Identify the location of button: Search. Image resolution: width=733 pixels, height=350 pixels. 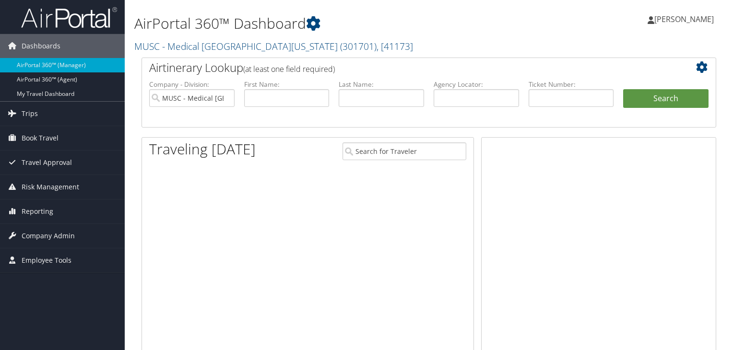
(666, 99).